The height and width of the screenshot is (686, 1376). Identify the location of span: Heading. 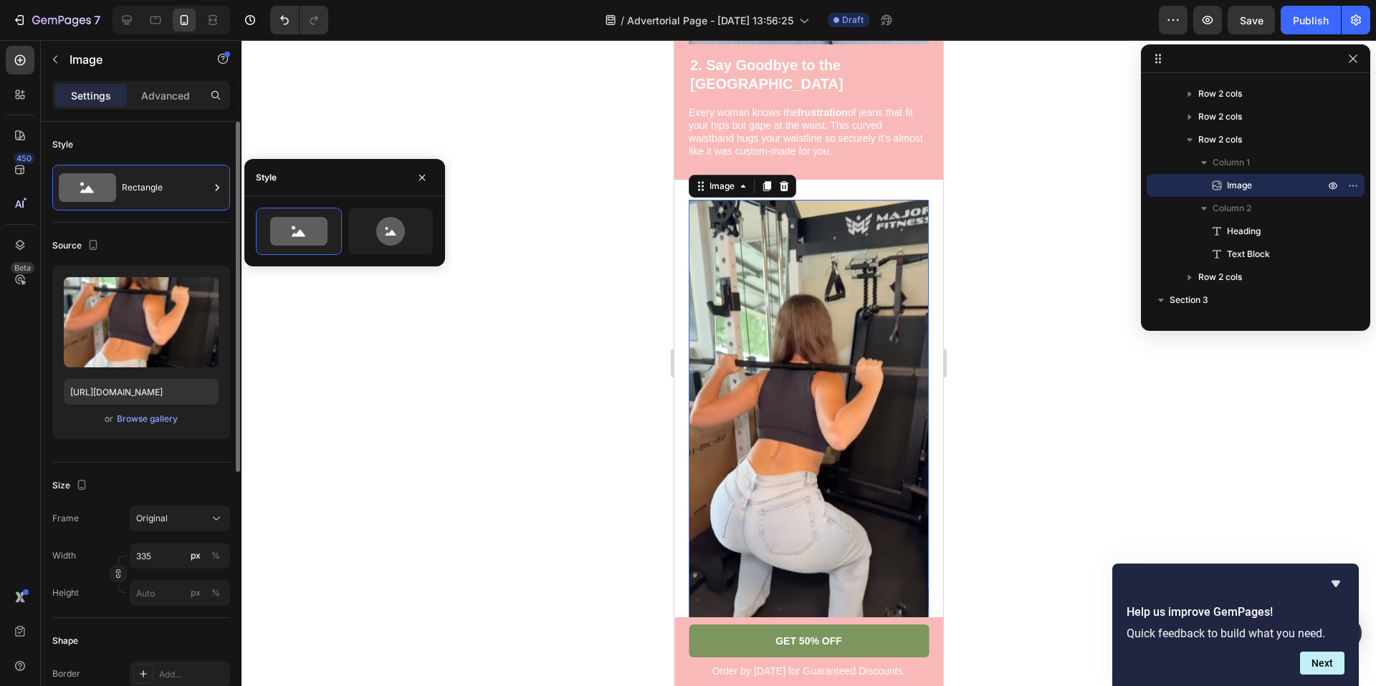
(1243, 231).